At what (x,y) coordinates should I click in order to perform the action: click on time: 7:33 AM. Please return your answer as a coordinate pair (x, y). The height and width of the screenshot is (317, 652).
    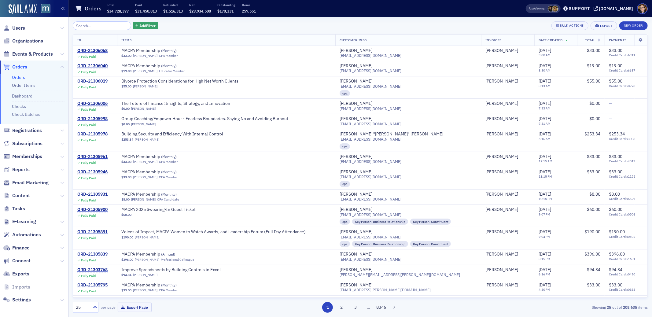
    Looking at the image, I should click on (544, 108).